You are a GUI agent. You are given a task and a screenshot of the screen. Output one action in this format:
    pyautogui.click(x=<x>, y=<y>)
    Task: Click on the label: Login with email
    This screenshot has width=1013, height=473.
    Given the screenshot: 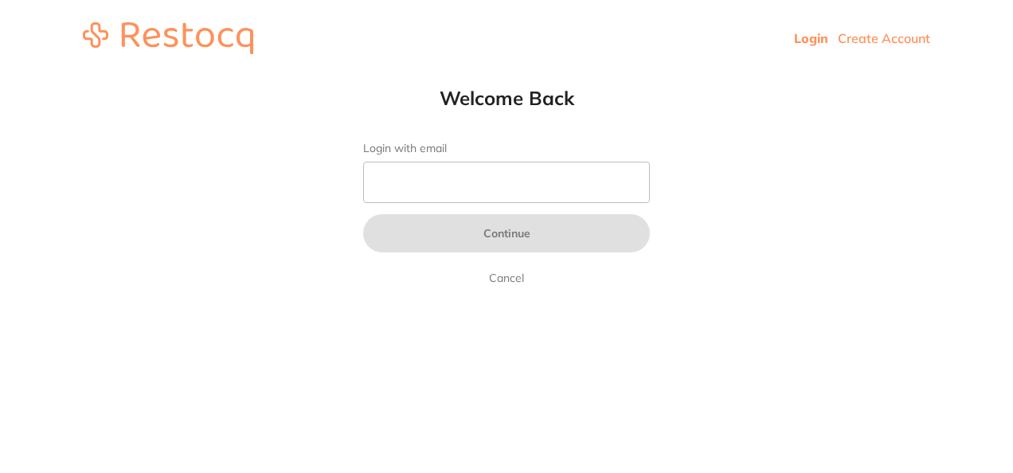 What is the action you would take?
    pyautogui.click(x=506, y=148)
    